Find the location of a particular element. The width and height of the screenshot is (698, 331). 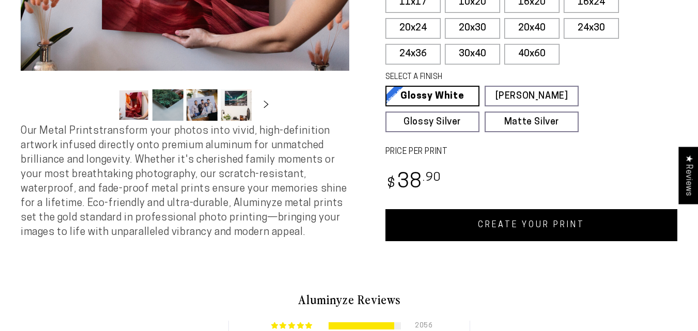

button: Load image 1 in gallery view is located at coordinates (134, 105).